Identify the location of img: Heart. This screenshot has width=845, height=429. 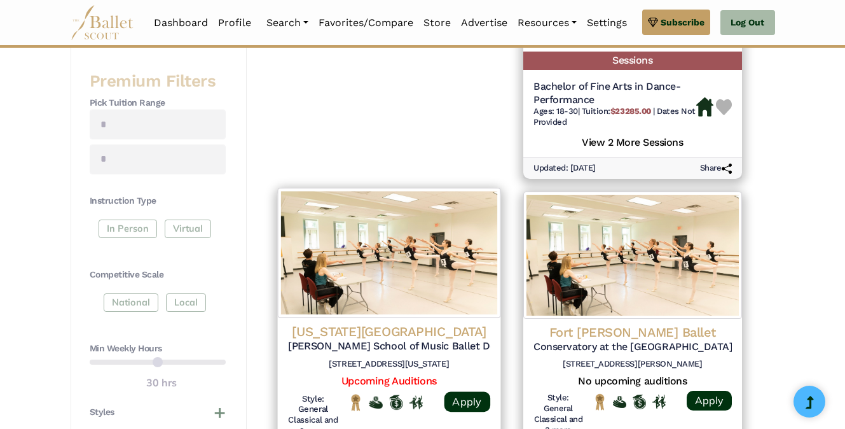
(724, 107).